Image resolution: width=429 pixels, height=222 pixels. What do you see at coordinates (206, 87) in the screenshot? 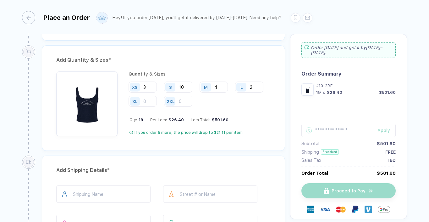
I see `div: M` at bounding box center [206, 87].